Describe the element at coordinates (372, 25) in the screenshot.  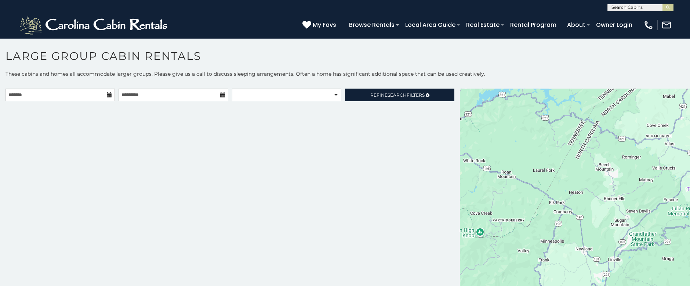
I see `a: Browse Rentals` at that location.